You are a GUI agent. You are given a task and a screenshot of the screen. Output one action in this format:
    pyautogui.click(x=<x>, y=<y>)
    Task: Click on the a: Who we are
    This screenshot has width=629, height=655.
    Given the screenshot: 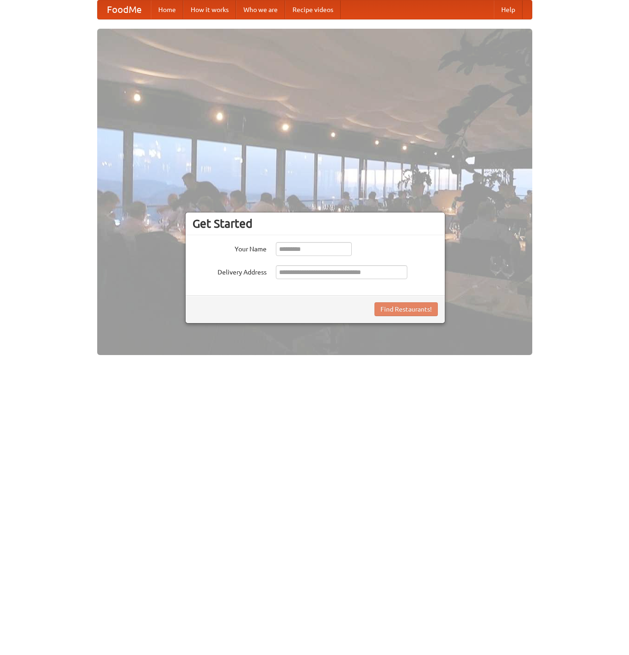 What is the action you would take?
    pyautogui.click(x=260, y=10)
    